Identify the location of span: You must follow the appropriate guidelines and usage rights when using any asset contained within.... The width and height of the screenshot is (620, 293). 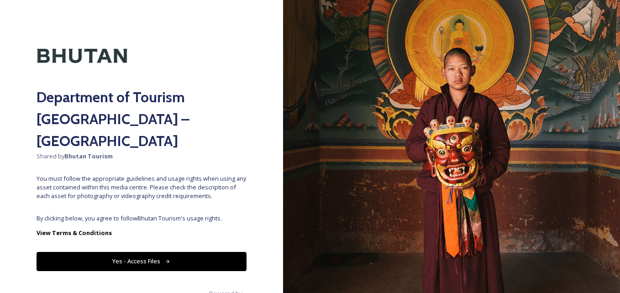
(142, 188).